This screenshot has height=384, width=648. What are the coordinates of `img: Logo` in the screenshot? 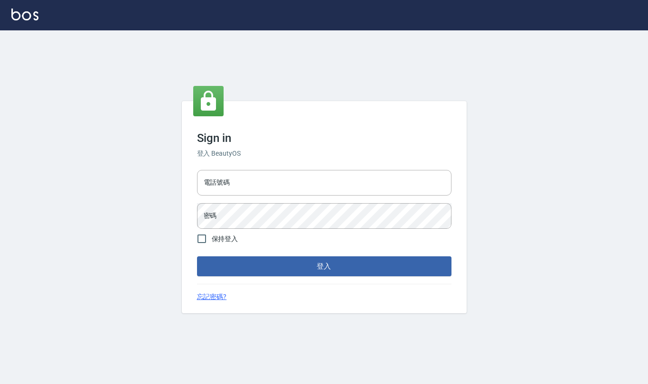 It's located at (25, 14).